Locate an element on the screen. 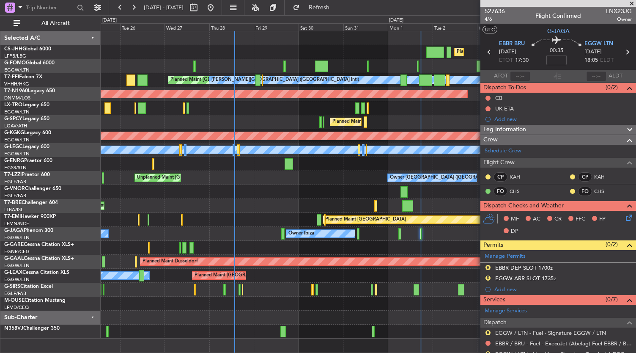  a: T7-EMIHawker 900XP is located at coordinates (30, 217).